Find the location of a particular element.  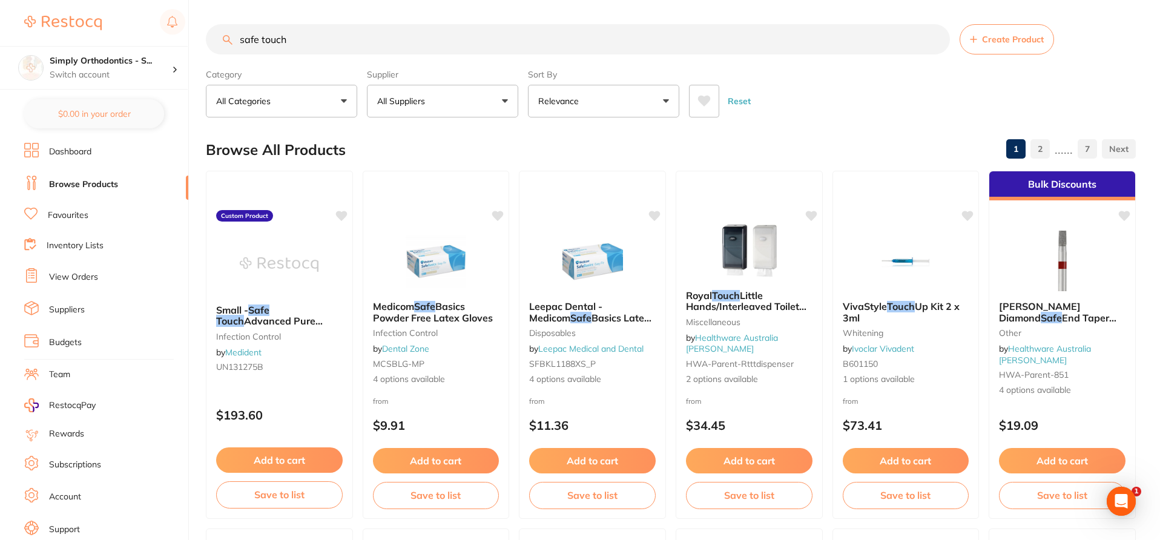

span: Little Hands/Interleaved Toilet Tissue Dispenser is located at coordinates (746, 306).